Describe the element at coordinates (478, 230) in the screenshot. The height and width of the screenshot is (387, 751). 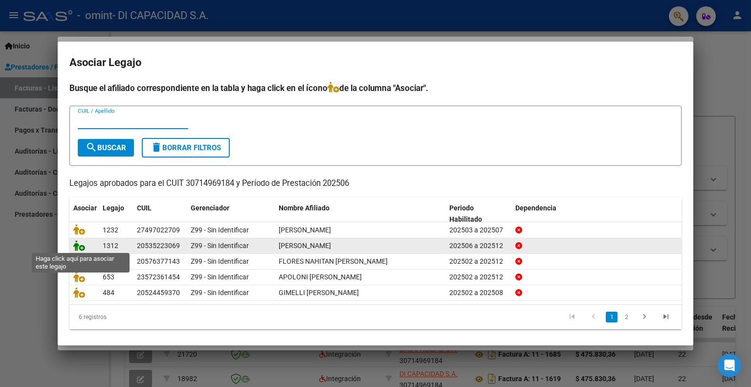
I see `div: 202503 a 202507` at that location.